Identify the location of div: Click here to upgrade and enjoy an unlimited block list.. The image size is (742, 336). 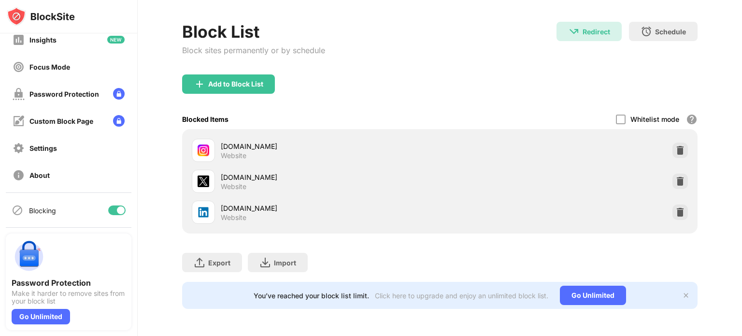
(461, 295).